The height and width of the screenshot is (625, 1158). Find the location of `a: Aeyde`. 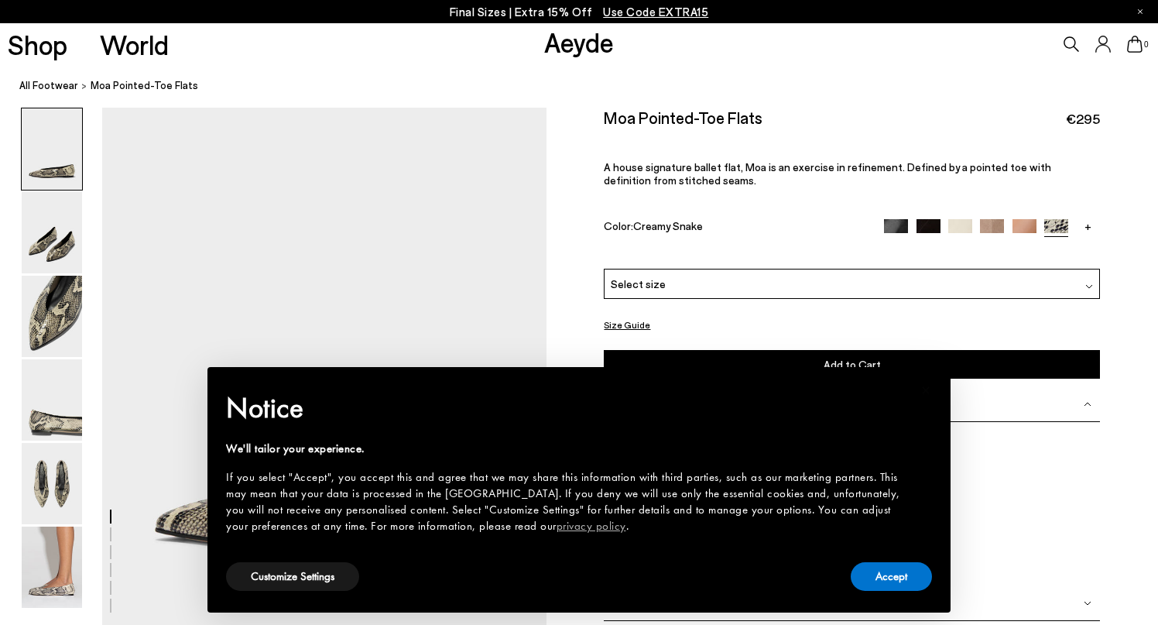

a: Aeyde is located at coordinates (579, 42).